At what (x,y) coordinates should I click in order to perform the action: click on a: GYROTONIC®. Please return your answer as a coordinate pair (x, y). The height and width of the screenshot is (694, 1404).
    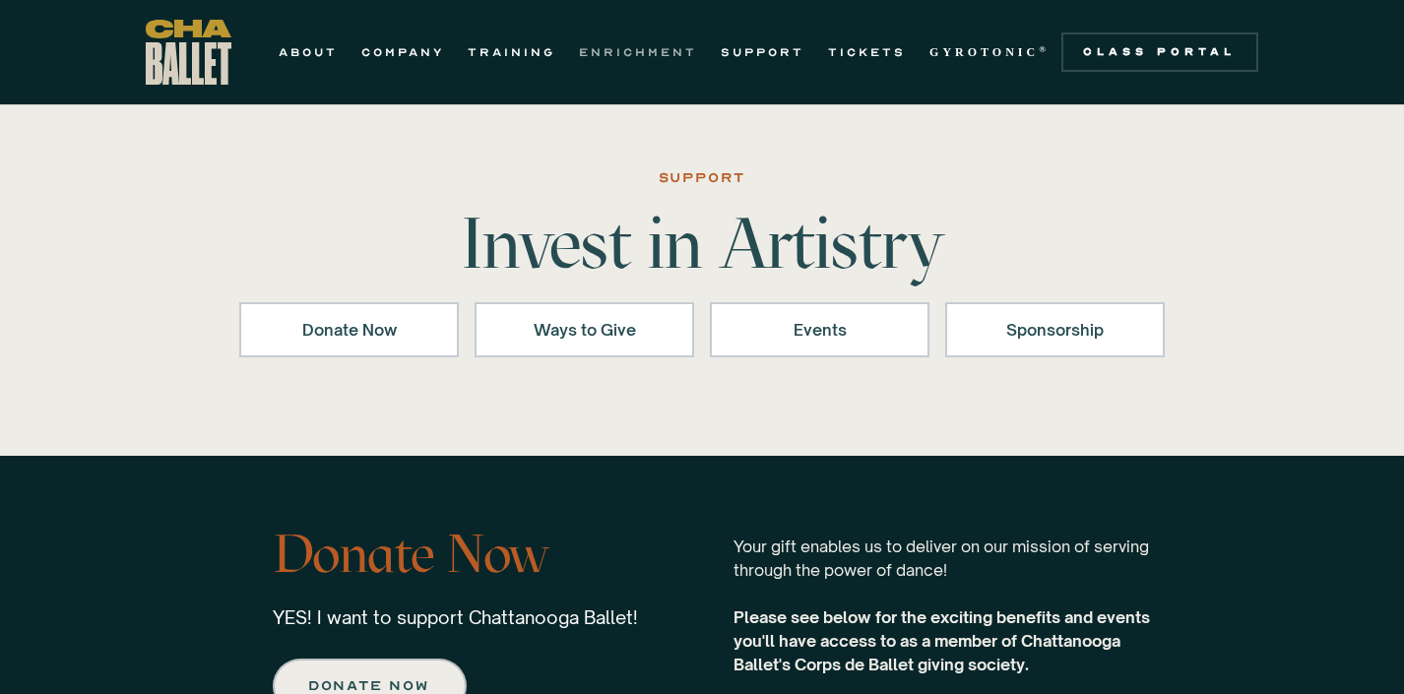
    Looking at the image, I should click on (989, 52).